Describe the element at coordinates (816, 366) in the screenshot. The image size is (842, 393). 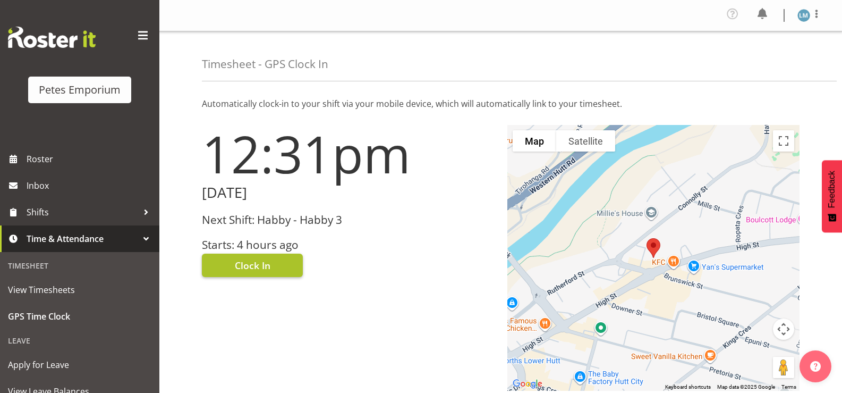
I see `img: help-xxl-2.png` at that location.